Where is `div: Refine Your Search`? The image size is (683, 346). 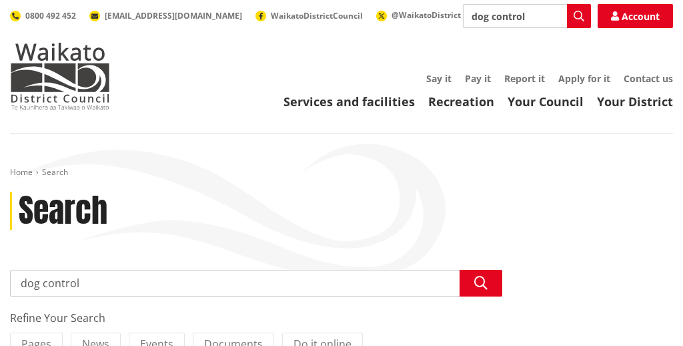 div: Refine Your Search is located at coordinates (256, 318).